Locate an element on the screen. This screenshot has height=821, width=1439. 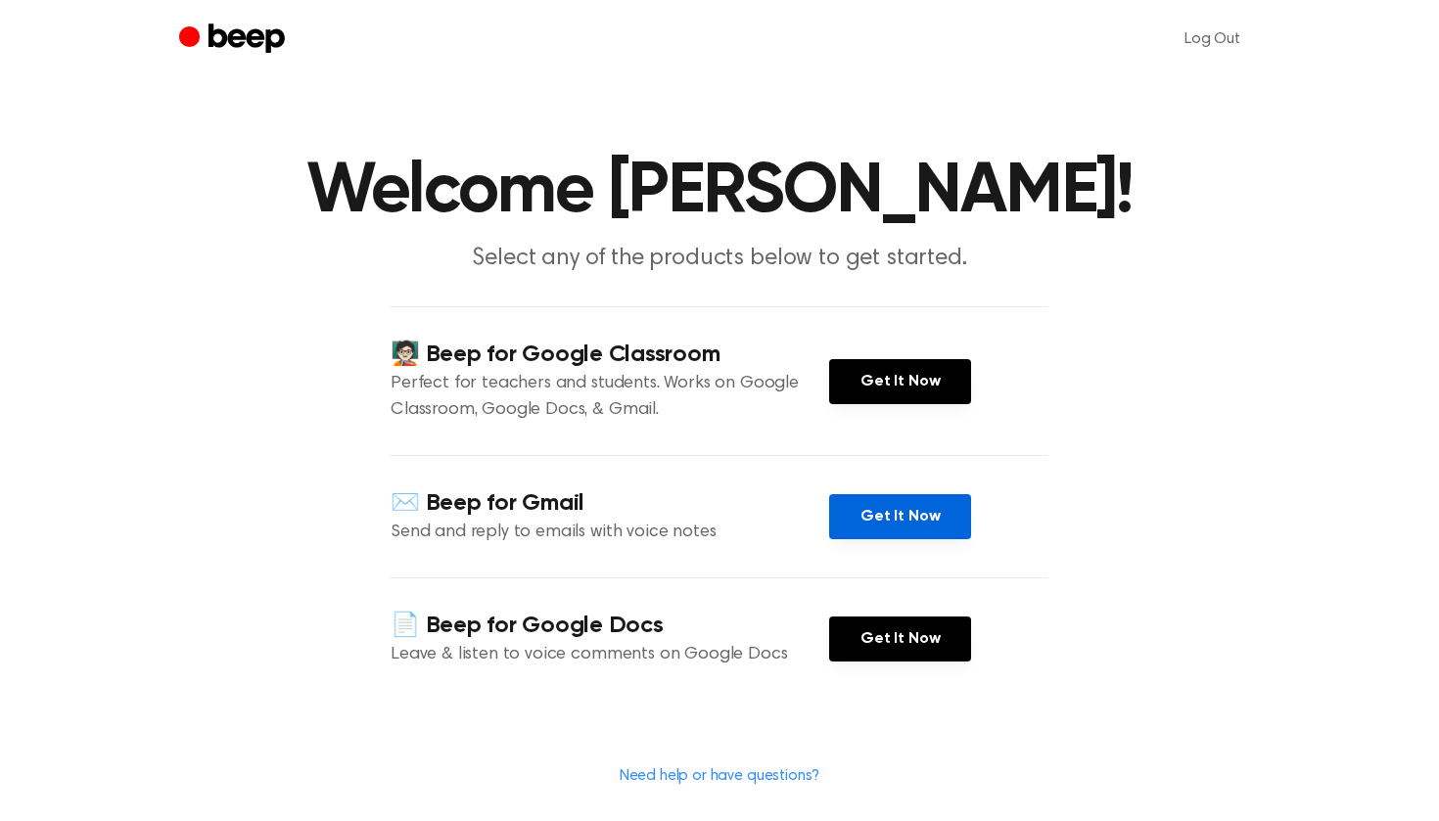
h4: 🧑🏻‍🏫 Beep for Google Classroom is located at coordinates (610, 354).